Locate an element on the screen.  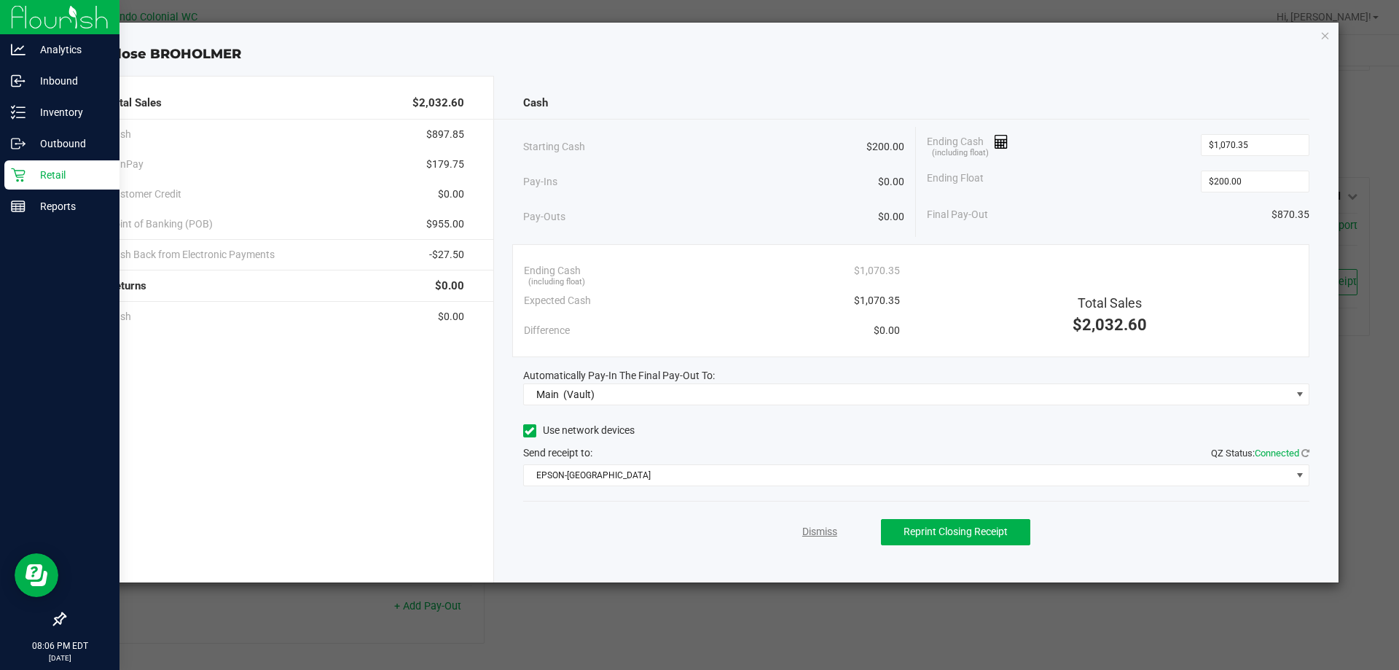
p: Outbound is located at coordinates (69, 144).